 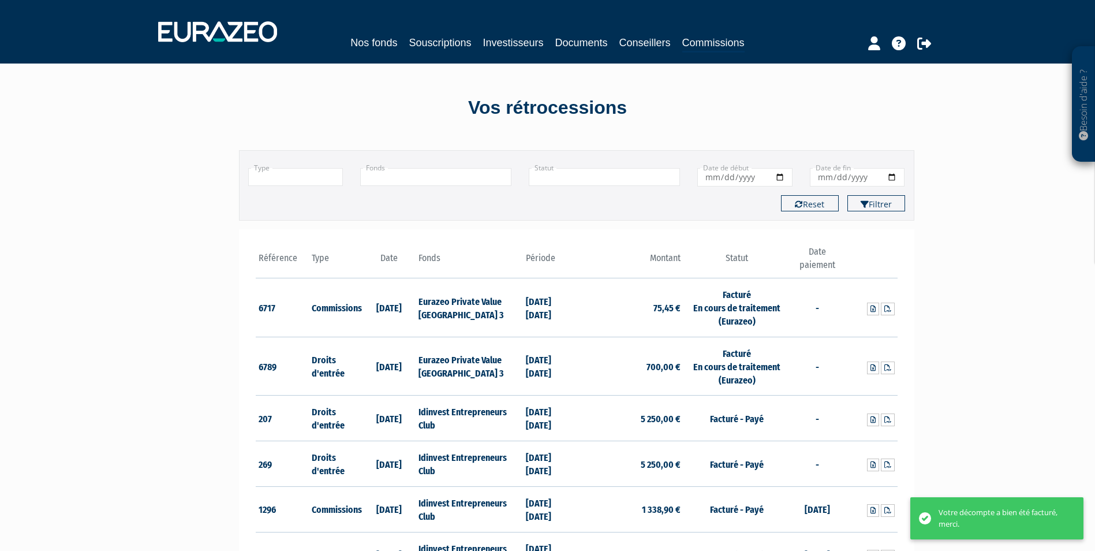 I want to click on th: Montant, so click(x=630, y=261).